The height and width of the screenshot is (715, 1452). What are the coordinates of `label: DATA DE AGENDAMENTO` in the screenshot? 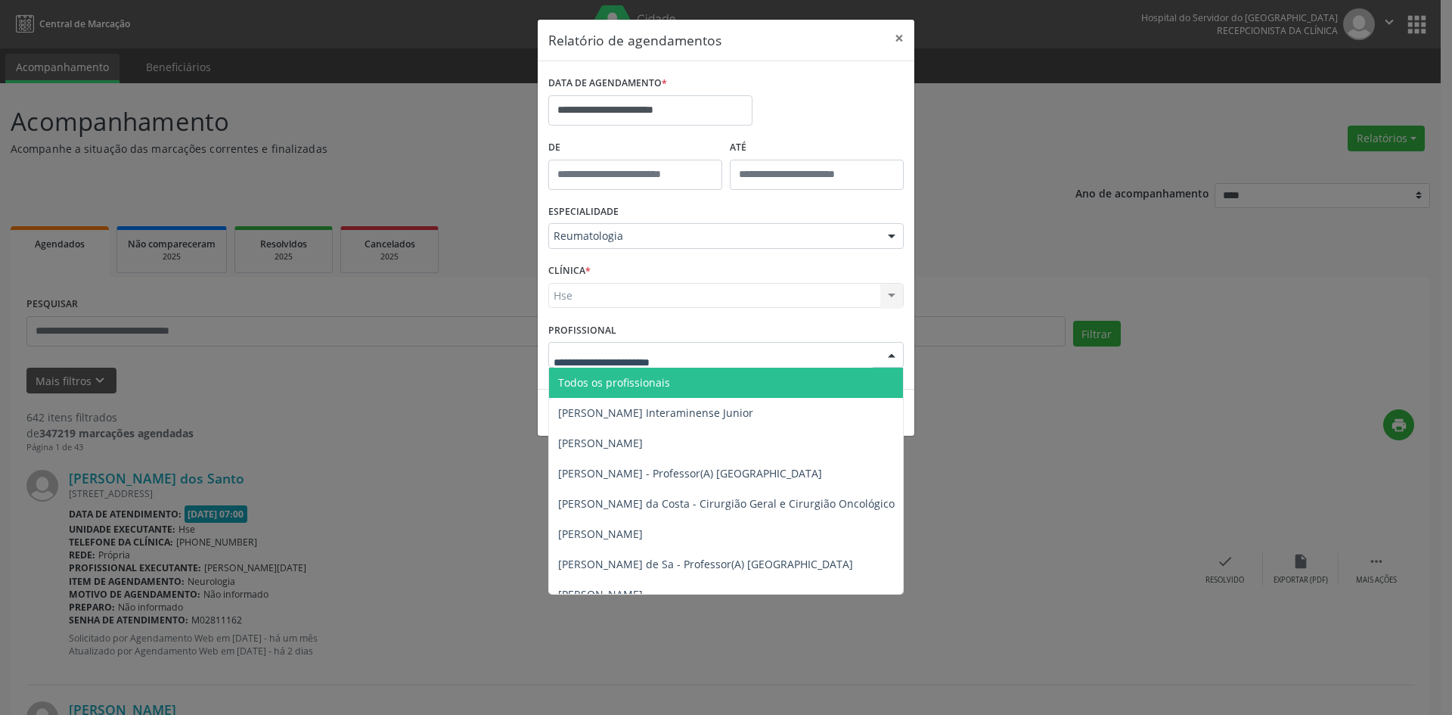 It's located at (607, 83).